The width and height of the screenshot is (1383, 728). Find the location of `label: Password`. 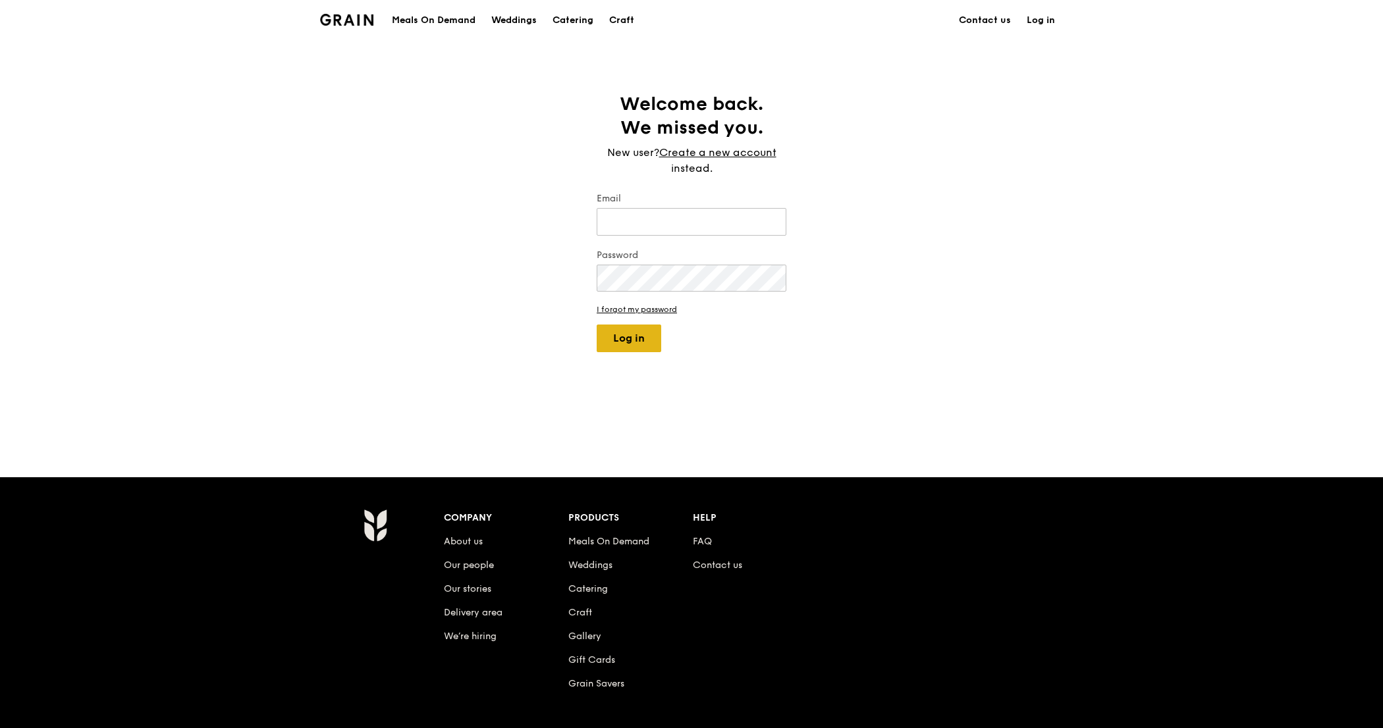

label: Password is located at coordinates (691, 255).